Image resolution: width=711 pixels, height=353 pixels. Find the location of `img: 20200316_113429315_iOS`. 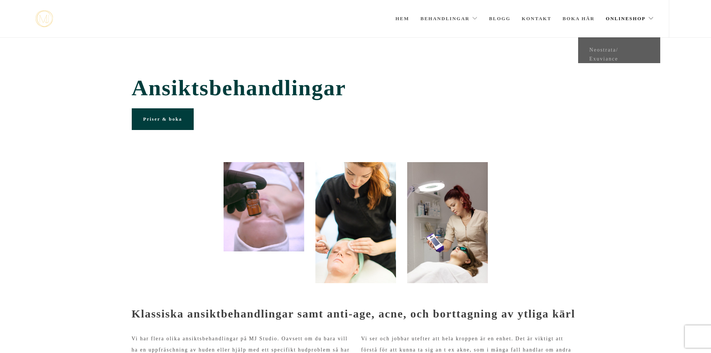

img: 20200316_113429315_iOS is located at coordinates (264, 206).